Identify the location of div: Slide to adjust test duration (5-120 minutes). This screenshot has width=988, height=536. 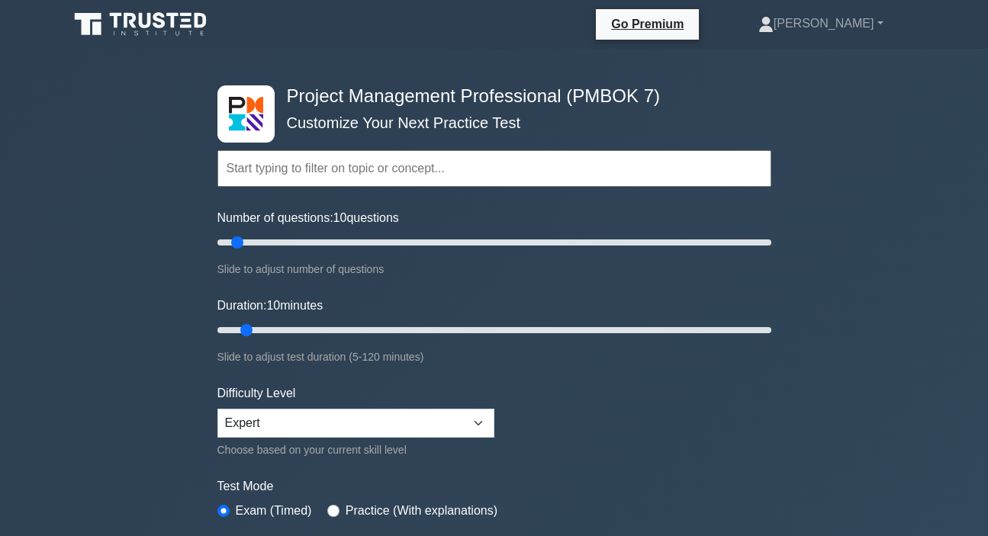
(494, 357).